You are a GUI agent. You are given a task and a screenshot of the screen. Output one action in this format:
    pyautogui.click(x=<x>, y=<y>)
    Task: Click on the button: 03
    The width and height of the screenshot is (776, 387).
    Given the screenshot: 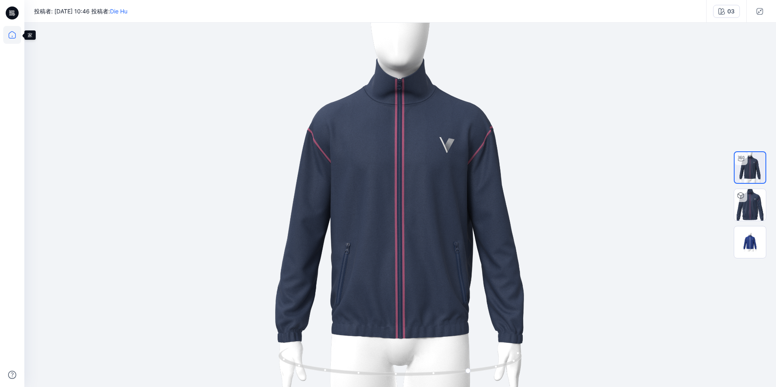 What is the action you would take?
    pyautogui.click(x=727, y=11)
    